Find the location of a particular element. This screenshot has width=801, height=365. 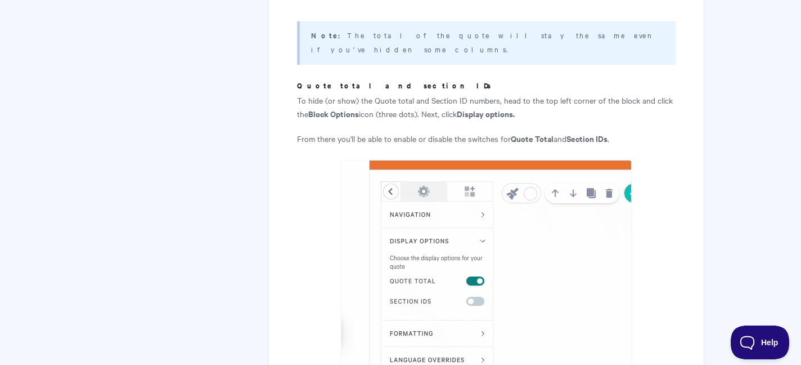

p: From there you'll be able to enable or disable the switches for and . is located at coordinates (486, 138).